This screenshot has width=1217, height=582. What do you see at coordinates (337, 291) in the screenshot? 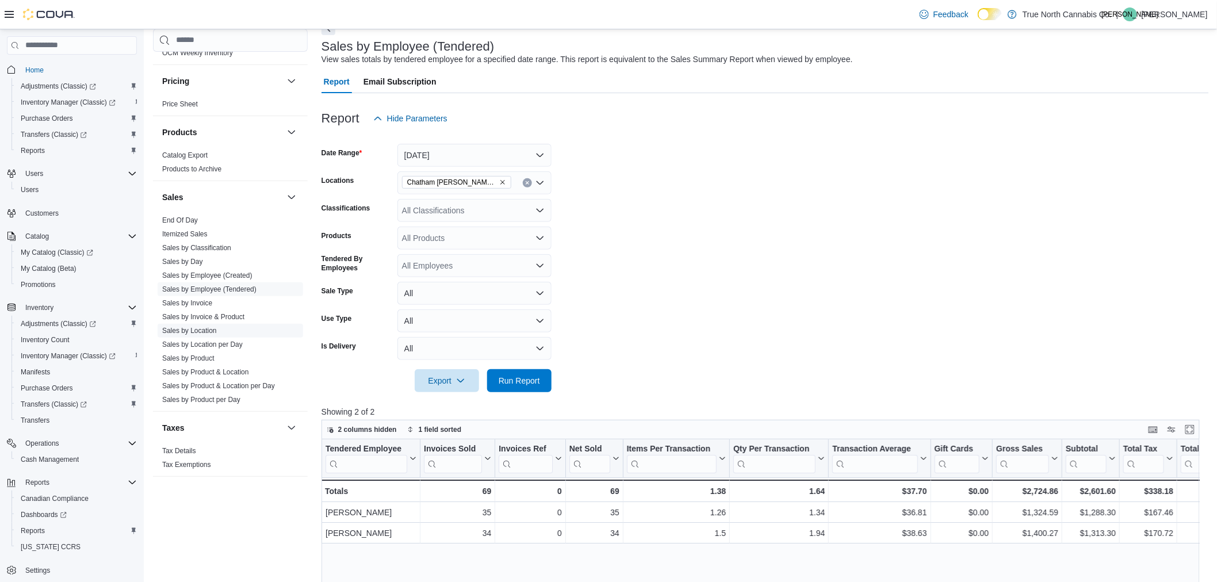
I see `label: Sale Type` at bounding box center [337, 291].